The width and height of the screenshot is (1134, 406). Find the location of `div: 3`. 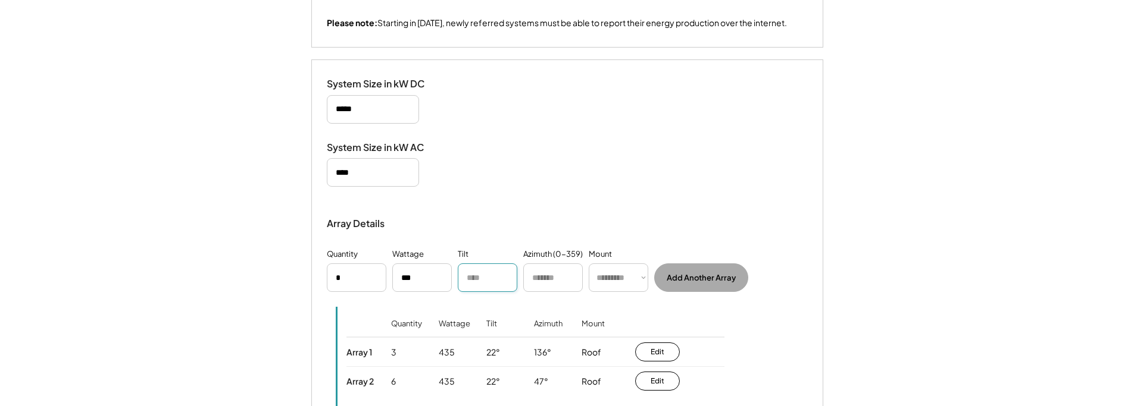

div: 3 is located at coordinates (393, 353).